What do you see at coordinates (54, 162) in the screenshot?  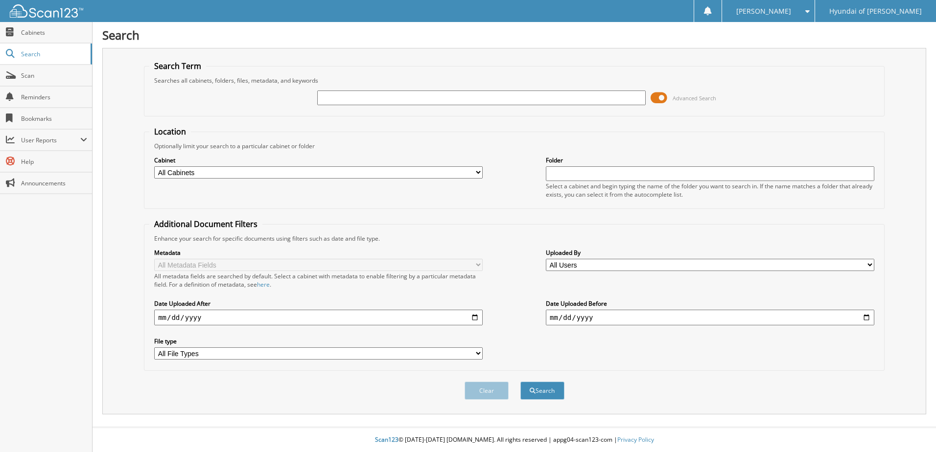 I see `span: Help` at bounding box center [54, 162].